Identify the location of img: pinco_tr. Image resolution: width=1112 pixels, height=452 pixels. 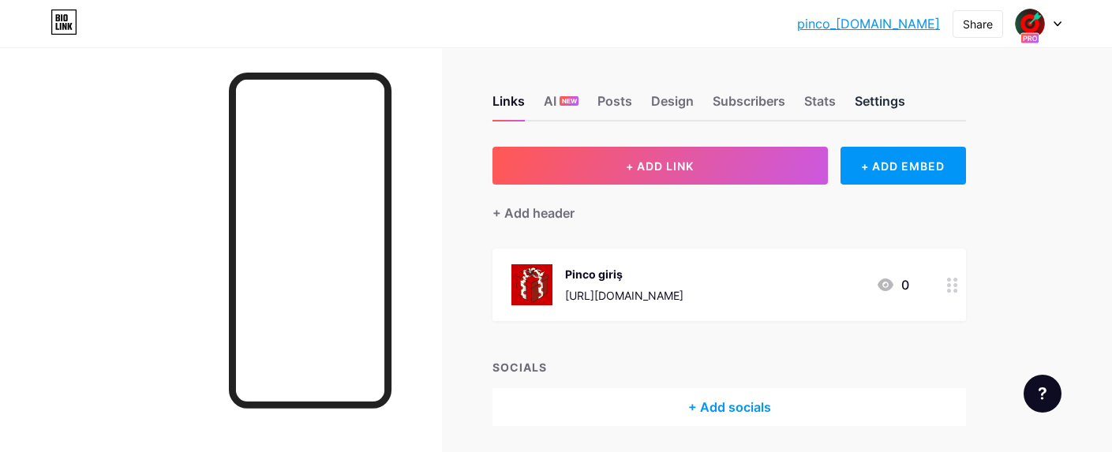
(1030, 24).